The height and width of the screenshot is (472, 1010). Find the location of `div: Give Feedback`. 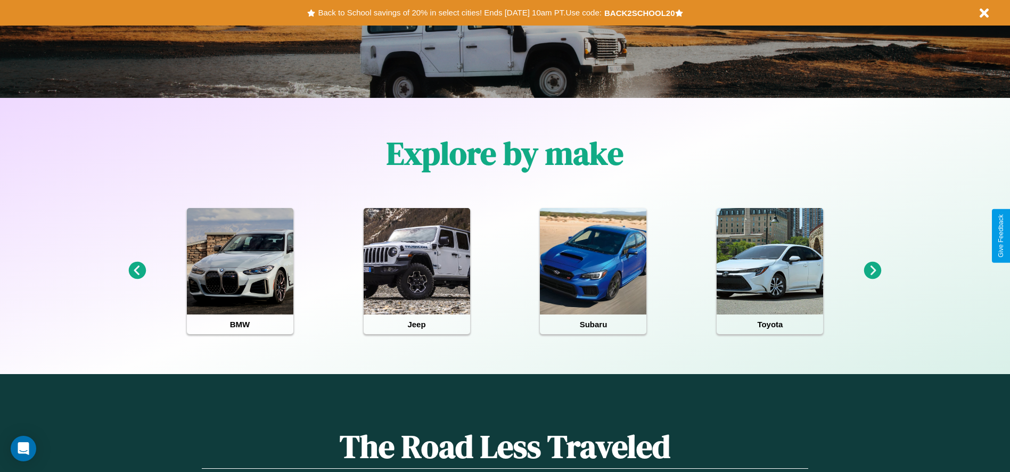

div: Give Feedback is located at coordinates (1001, 236).